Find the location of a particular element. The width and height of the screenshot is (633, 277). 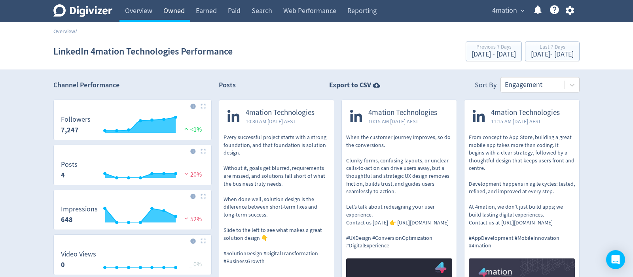

dt: Followers is located at coordinates (76, 119).